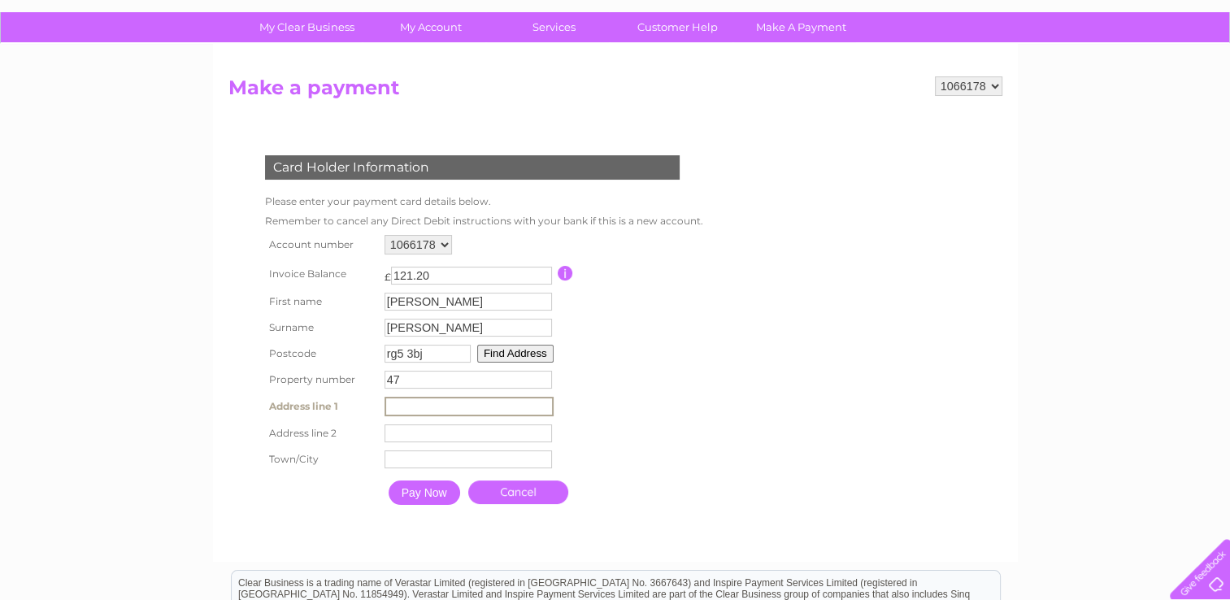 The height and width of the screenshot is (600, 1230). What do you see at coordinates (472, 167) in the screenshot?
I see `div: Card Holder Information` at bounding box center [472, 167].